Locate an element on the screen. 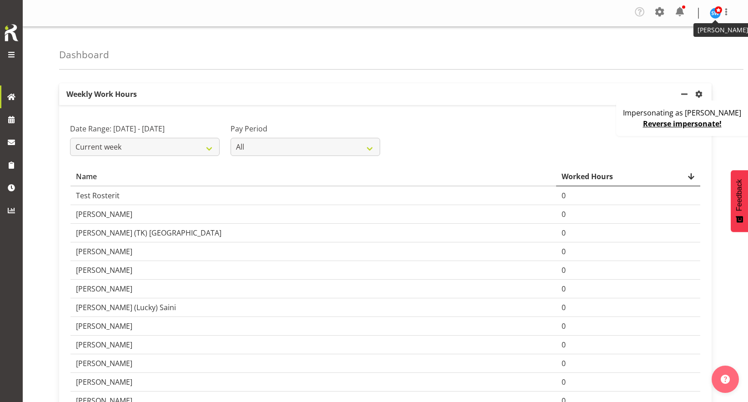 The image size is (748, 402). a: Reverse impersonate! is located at coordinates (682, 124).